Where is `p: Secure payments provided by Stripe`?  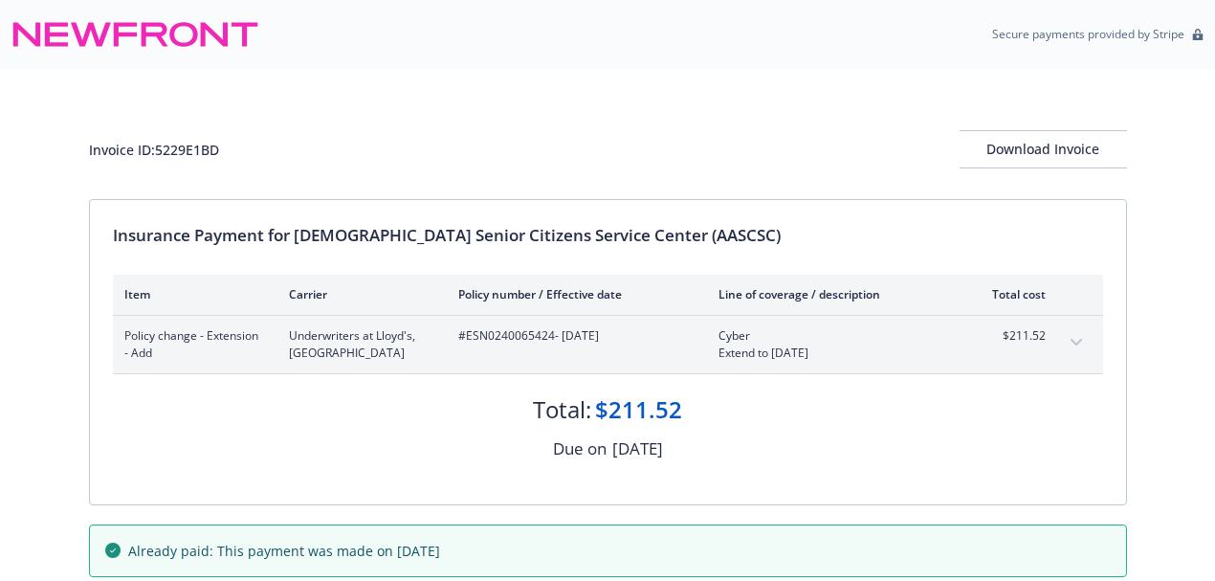
p: Secure payments provided by Stripe is located at coordinates (1088, 33).